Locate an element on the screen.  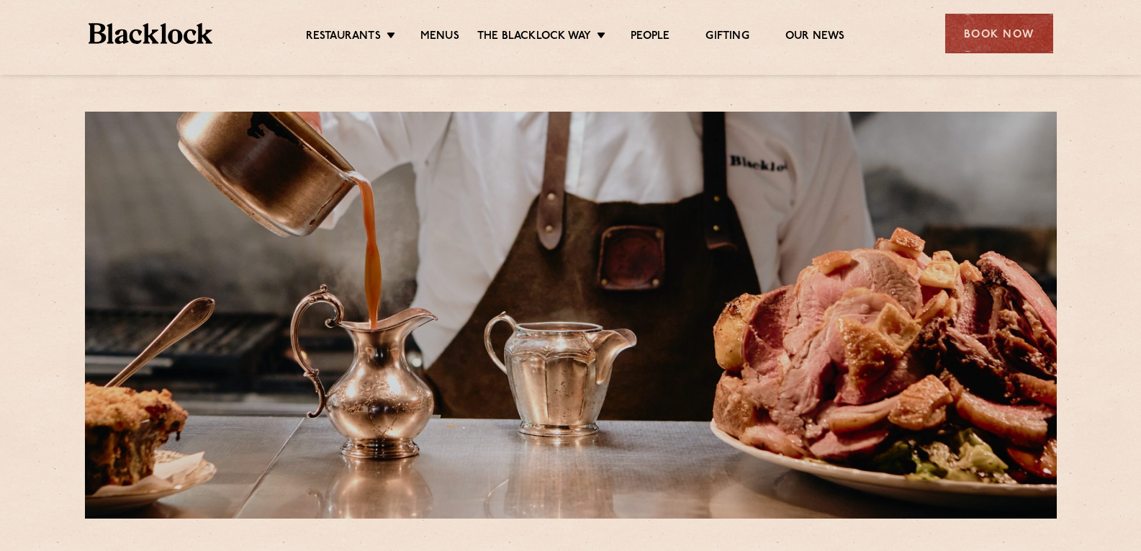
a: The Blacklock Way is located at coordinates (534, 37).